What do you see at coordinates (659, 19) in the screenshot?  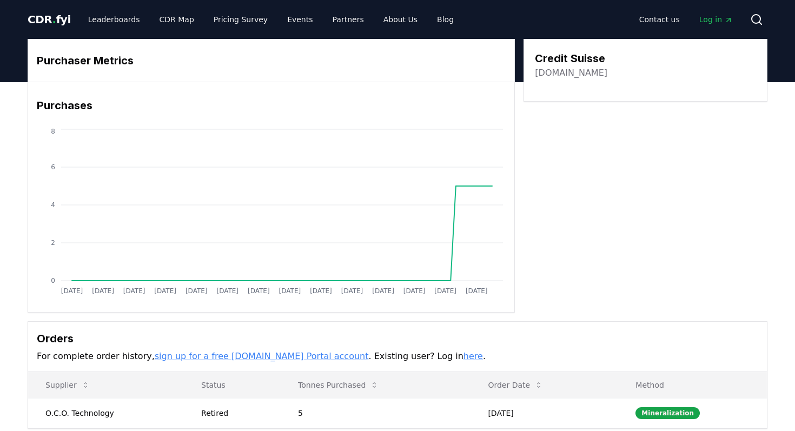 I see `a: Contact us` at bounding box center [659, 19].